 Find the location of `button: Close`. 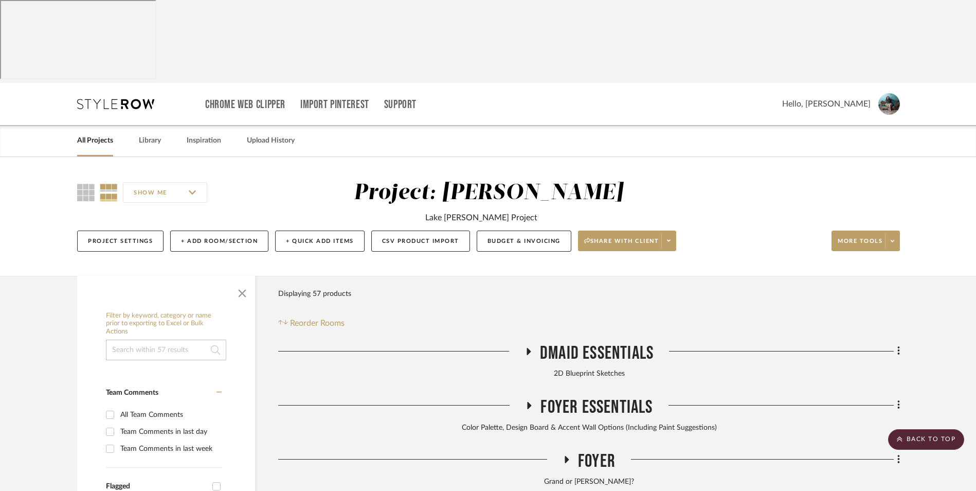

button: Close is located at coordinates (242, 291).